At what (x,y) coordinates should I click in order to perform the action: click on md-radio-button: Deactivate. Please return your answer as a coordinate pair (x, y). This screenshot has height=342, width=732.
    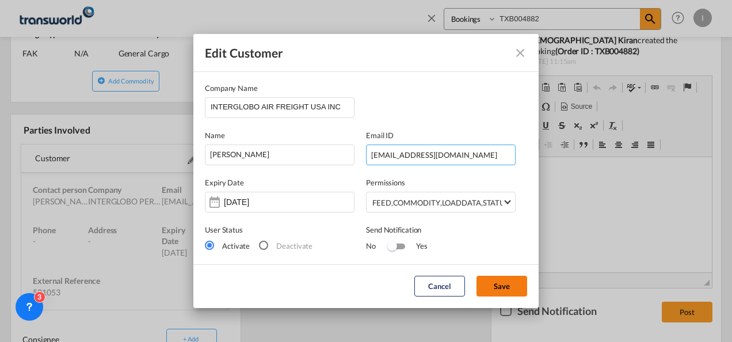
    Looking at the image, I should click on (285, 245).